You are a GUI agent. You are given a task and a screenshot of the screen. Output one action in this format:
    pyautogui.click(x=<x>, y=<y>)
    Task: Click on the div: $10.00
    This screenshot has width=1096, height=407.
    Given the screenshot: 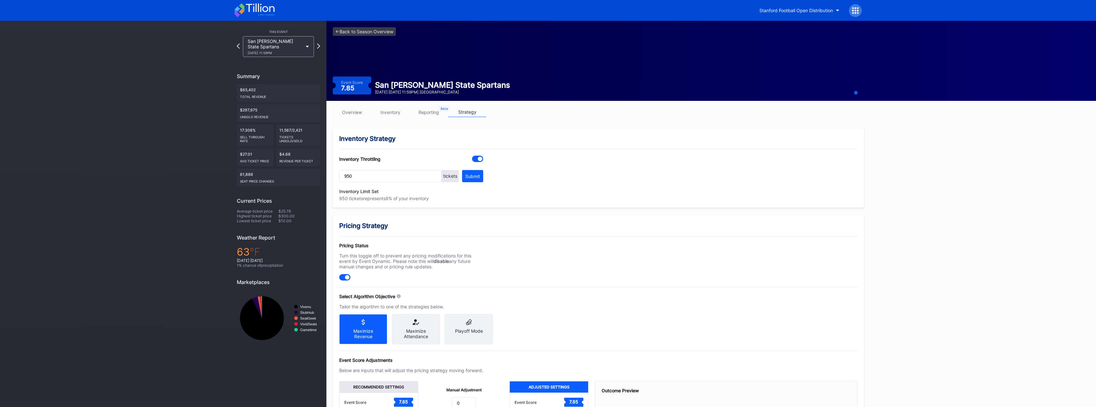 What is the action you would take?
    pyautogui.click(x=299, y=221)
    